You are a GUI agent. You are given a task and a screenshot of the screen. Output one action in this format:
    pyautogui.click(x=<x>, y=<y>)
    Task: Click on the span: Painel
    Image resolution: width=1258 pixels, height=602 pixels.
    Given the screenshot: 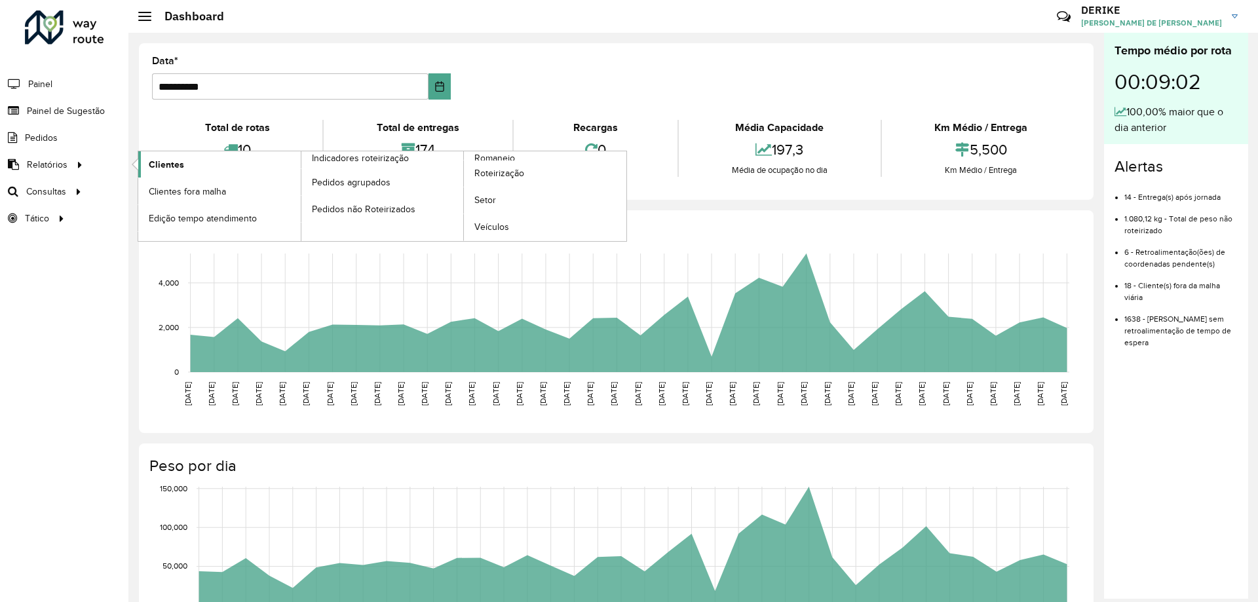 What is the action you would take?
    pyautogui.click(x=40, y=84)
    